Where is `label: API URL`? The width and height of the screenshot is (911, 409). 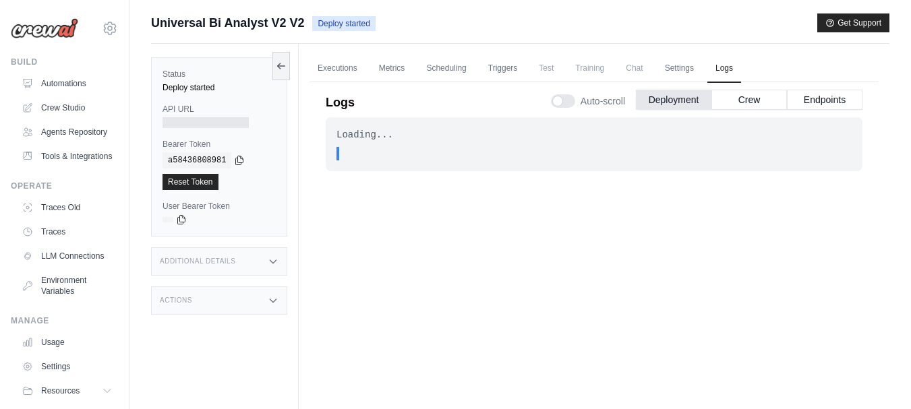
label: API URL is located at coordinates (219, 109).